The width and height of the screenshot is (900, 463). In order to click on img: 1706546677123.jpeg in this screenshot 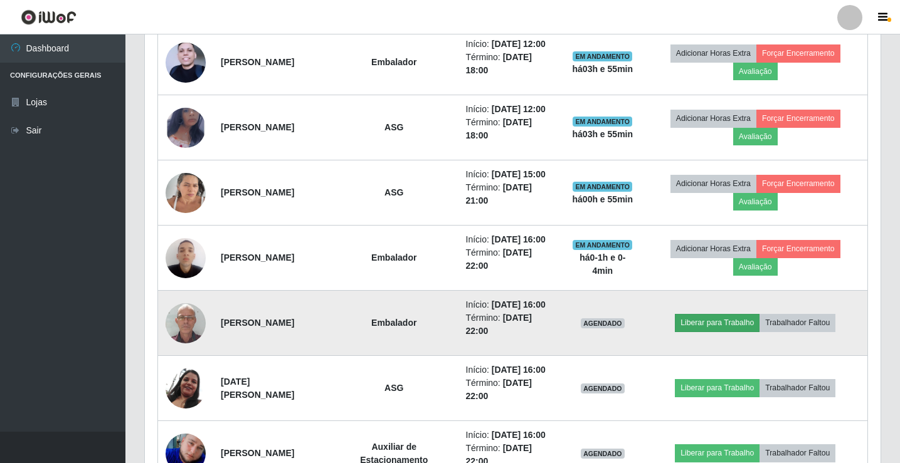, I will do `click(186, 63)`.